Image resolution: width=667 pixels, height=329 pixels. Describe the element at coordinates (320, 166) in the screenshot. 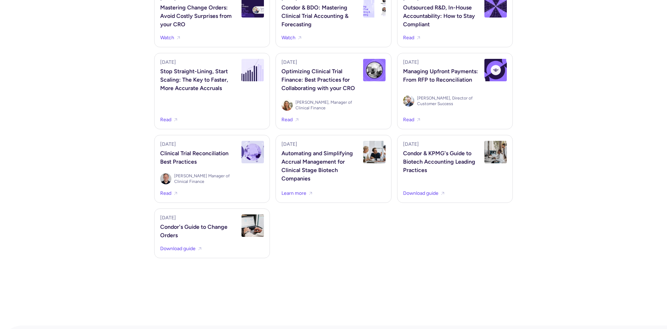

I see `a: Automating and Simplifying Accrual Management for Clinical Stage Biotech Companies` at that location.